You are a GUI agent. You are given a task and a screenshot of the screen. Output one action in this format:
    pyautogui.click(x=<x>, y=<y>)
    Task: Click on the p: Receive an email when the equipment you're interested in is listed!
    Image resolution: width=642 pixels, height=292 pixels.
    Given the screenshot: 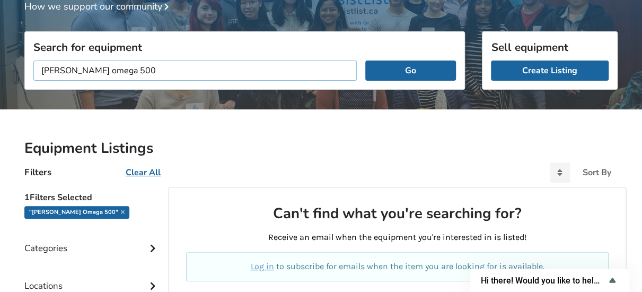 What is the action you would take?
    pyautogui.click(x=397, y=237)
    